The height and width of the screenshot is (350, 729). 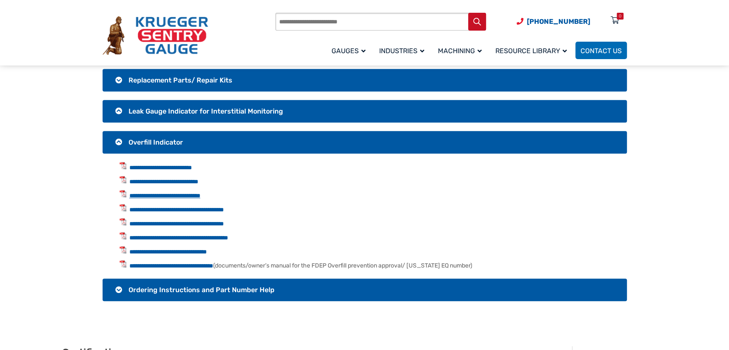 What do you see at coordinates (201, 290) in the screenshot?
I see `span: Ordering Instructions and Part Number Help` at bounding box center [201, 290].